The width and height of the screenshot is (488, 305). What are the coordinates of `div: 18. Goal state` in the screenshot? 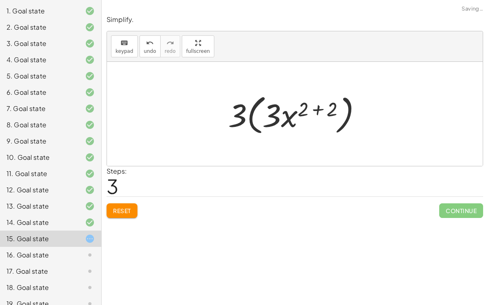 It's located at (39, 287).